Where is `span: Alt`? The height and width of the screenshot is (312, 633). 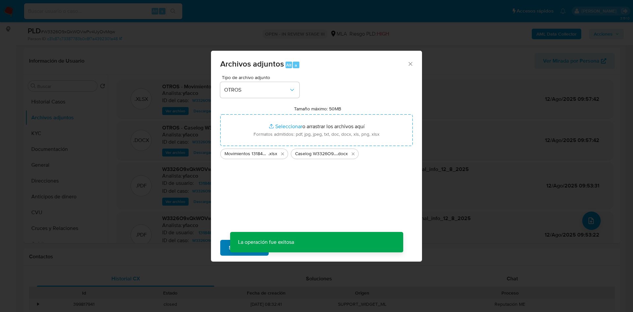 span: Alt is located at coordinates (289, 65).